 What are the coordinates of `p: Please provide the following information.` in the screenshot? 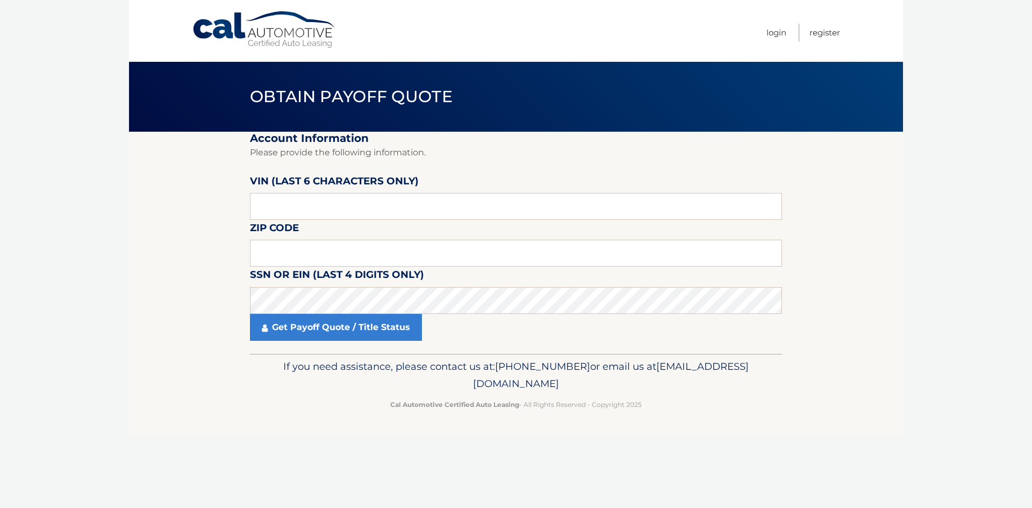 It's located at (516, 153).